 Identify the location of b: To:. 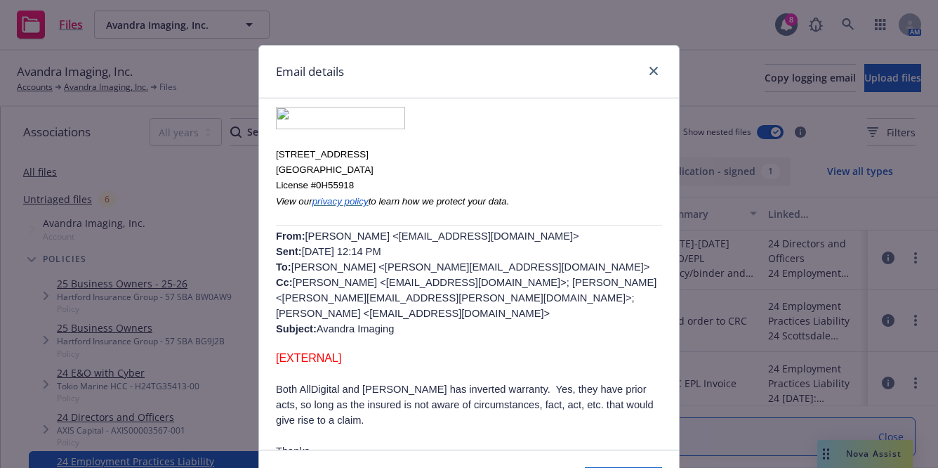
(284, 267).